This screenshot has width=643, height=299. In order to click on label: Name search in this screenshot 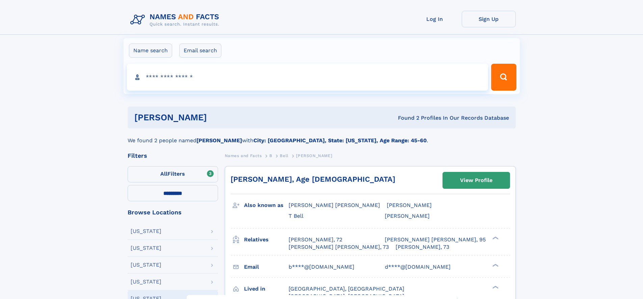, I will do `click(150, 51)`.